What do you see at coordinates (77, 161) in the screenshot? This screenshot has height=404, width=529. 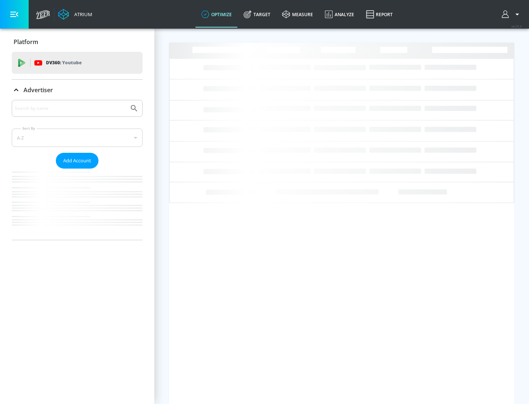 I see `button: Add Account` at bounding box center [77, 161].